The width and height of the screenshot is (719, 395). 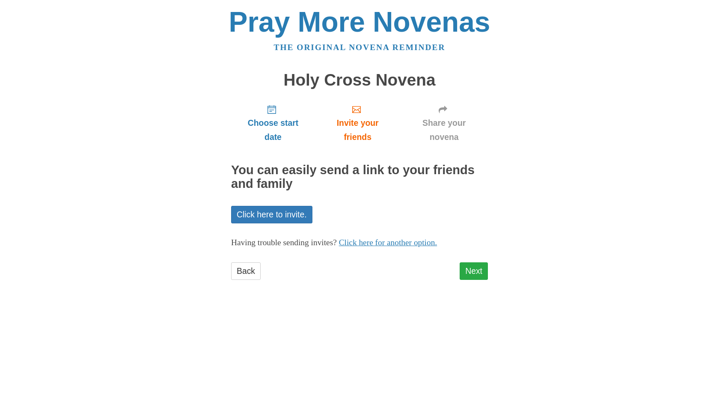 I want to click on a: Next, so click(x=474, y=271).